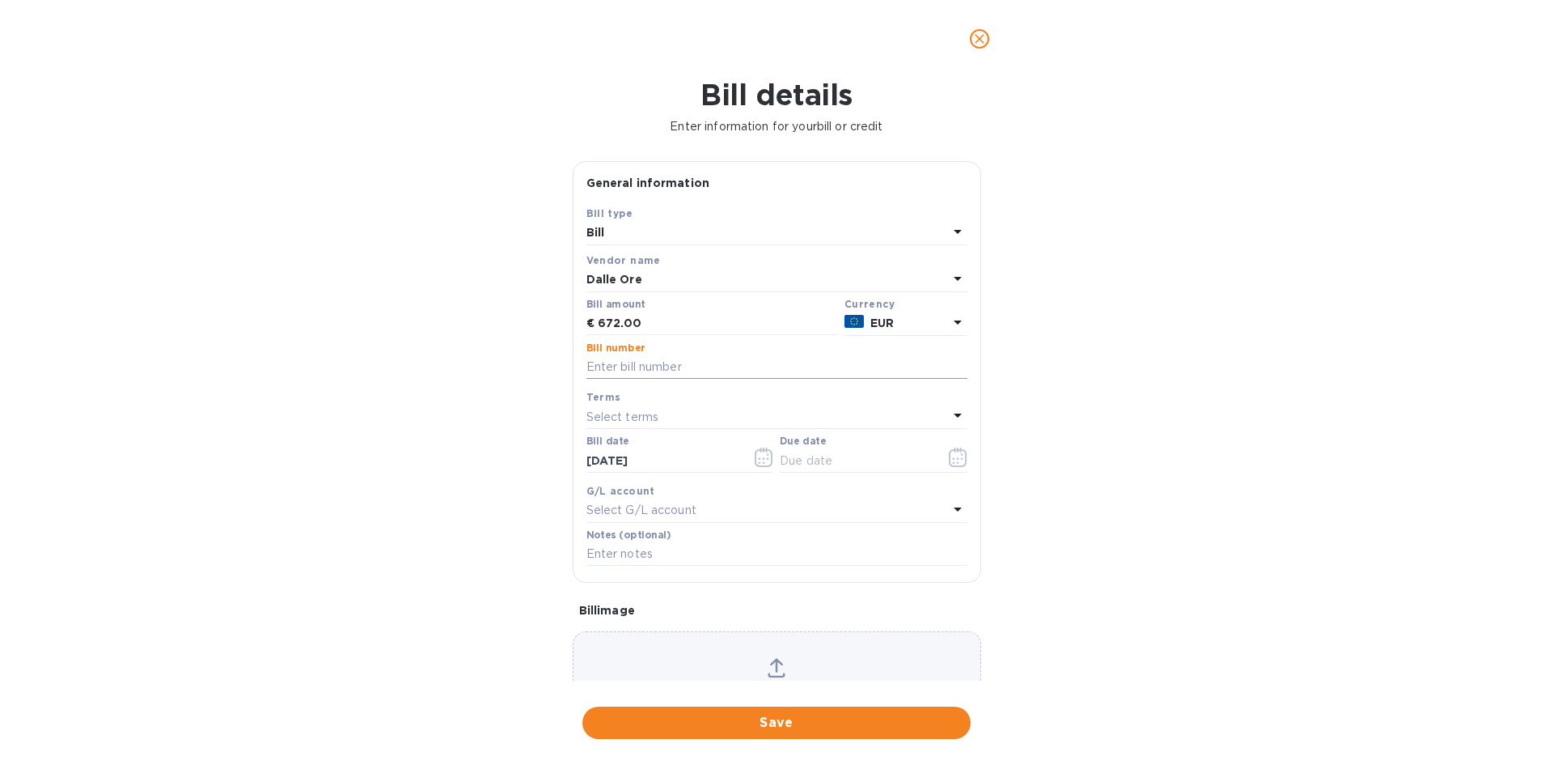 The width and height of the screenshot is (1553, 765). I want to click on b: Bill type, so click(610, 213).